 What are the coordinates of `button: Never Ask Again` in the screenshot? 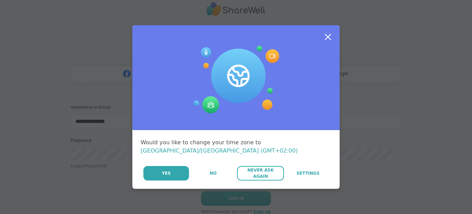 It's located at (260, 174).